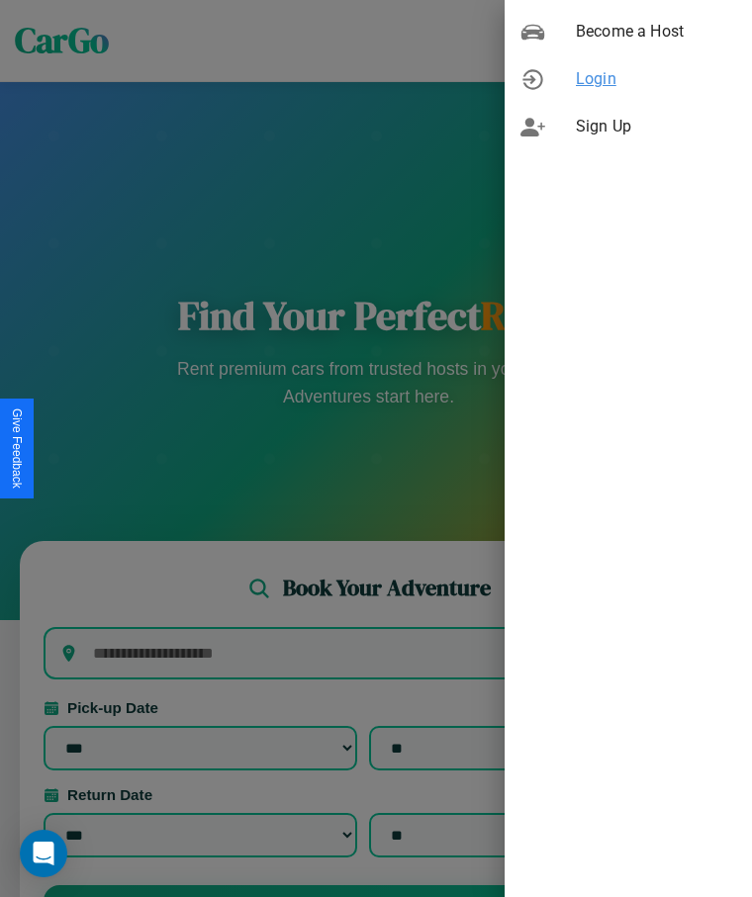 Image resolution: width=752 pixels, height=897 pixels. What do you see at coordinates (656, 79) in the screenshot?
I see `span: Login` at bounding box center [656, 79].